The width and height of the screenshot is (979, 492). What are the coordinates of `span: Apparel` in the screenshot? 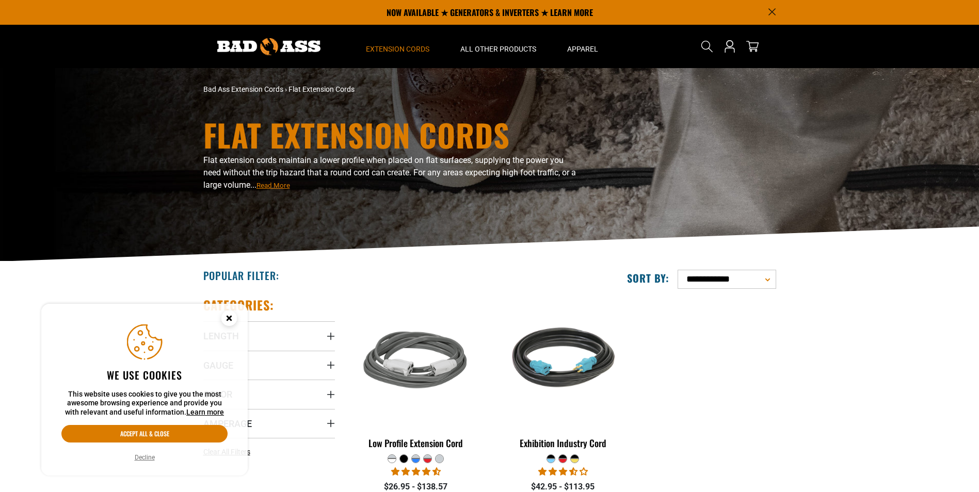 It's located at (583, 49).